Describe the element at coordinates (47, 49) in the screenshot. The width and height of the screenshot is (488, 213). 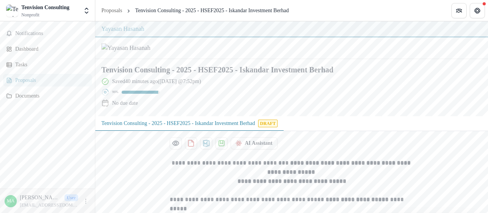
I see `a: Dashboard` at that location.